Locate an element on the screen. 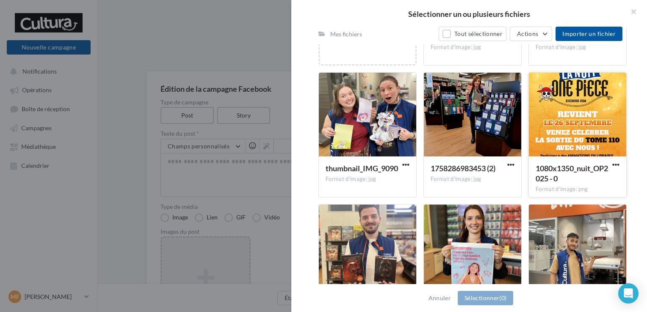  span: (0) is located at coordinates (503, 298).